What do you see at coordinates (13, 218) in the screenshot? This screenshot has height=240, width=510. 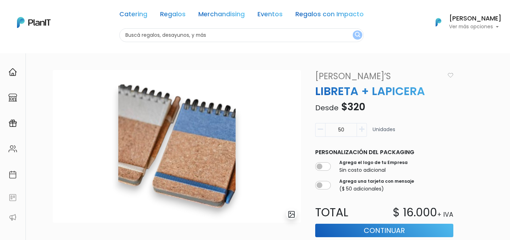 I see `img: partners-52edf745621dab592f3b2c58e3bca9d71375a7ef29c3b500c9f145b62cc070d4.svg` at bounding box center [13, 218].